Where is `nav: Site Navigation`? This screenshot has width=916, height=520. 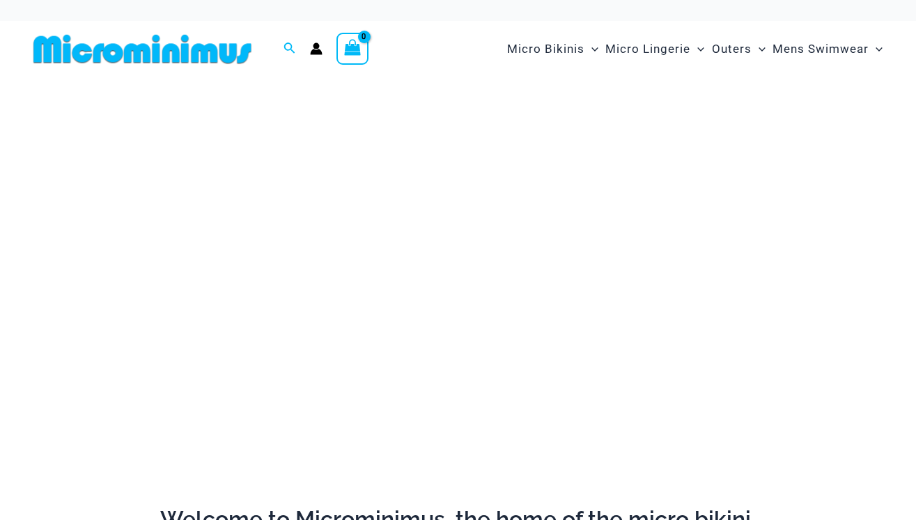
nav: Site Navigation is located at coordinates (694, 49).